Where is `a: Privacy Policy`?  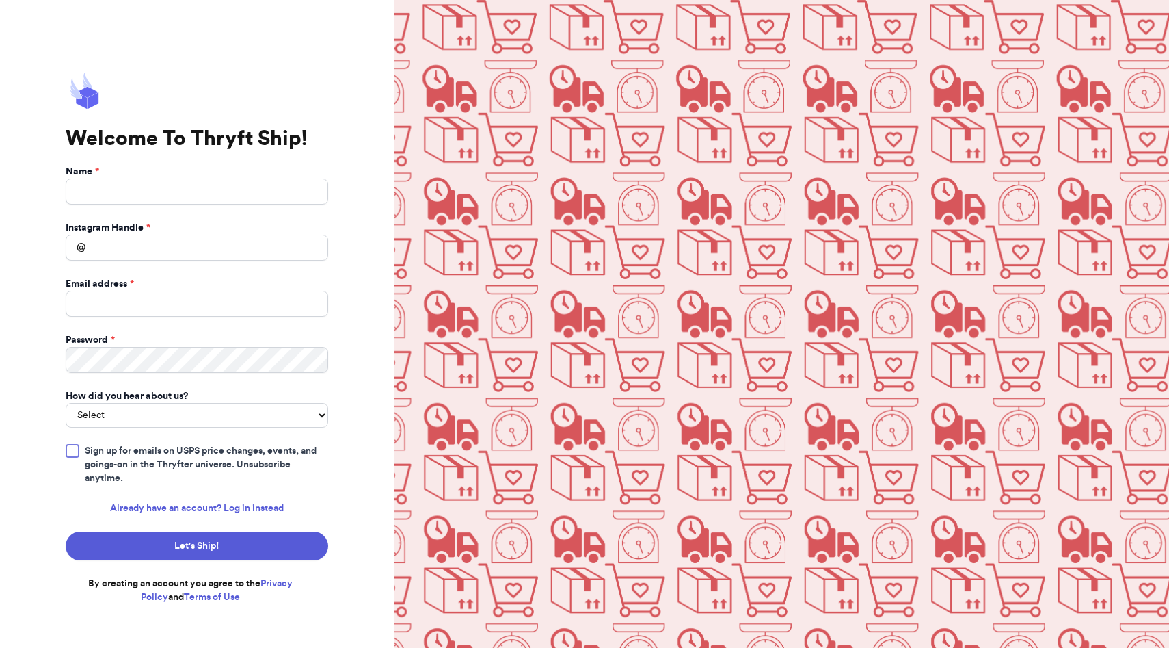
a: Privacy Policy is located at coordinates (217, 590).